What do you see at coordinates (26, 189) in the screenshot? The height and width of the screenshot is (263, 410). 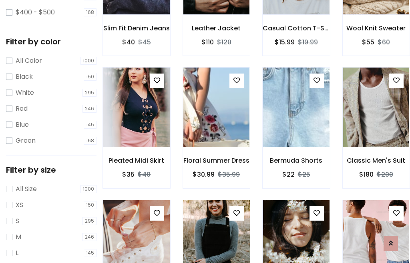 I see `label: All Size` at bounding box center [26, 189].